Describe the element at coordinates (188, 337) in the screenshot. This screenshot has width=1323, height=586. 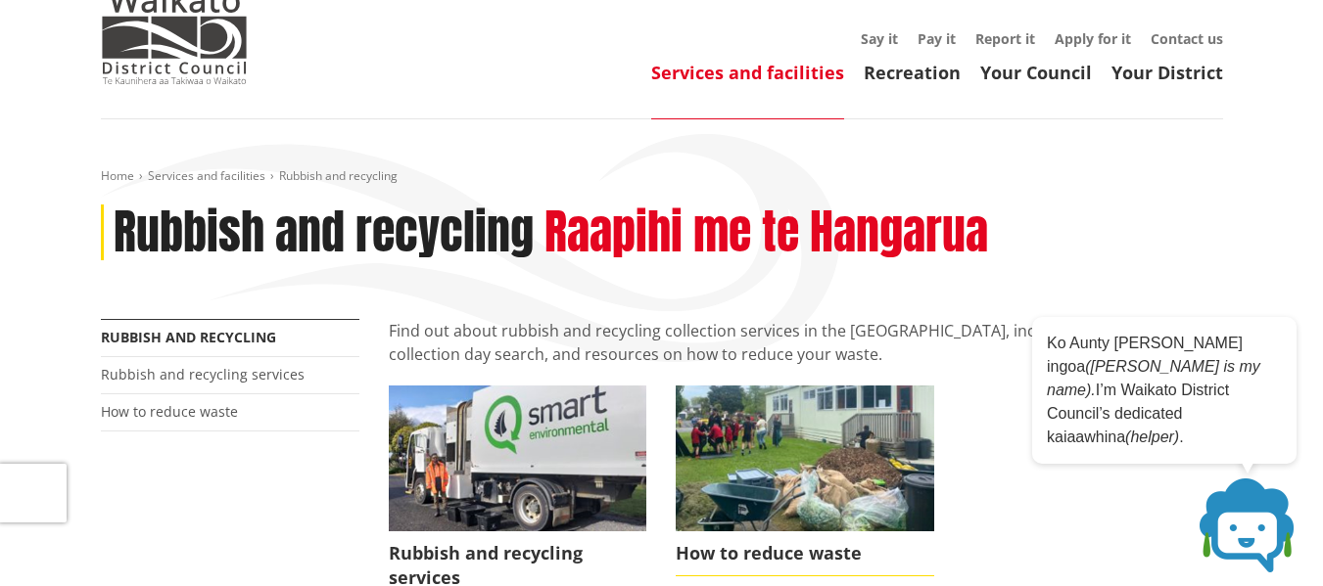
I see `a: Rubbish and recycling` at that location.